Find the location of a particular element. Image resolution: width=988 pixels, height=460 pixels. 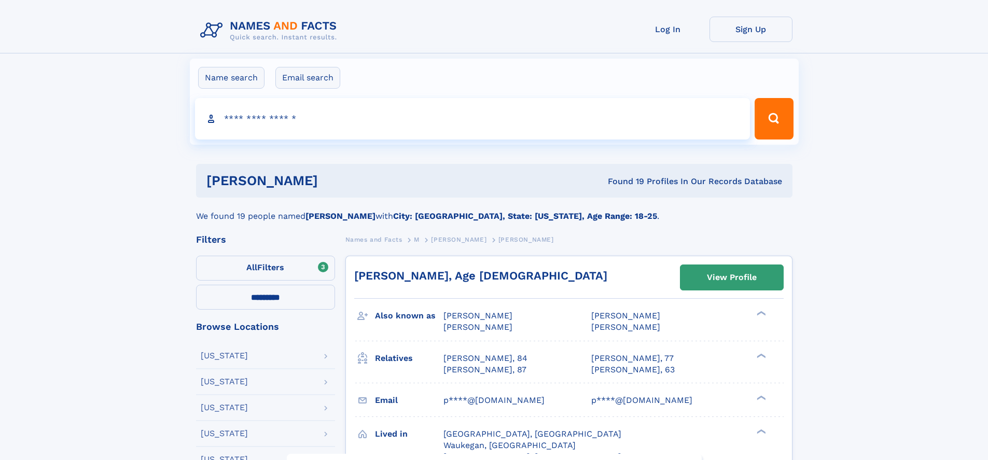

a: View Profile is located at coordinates (732, 277).